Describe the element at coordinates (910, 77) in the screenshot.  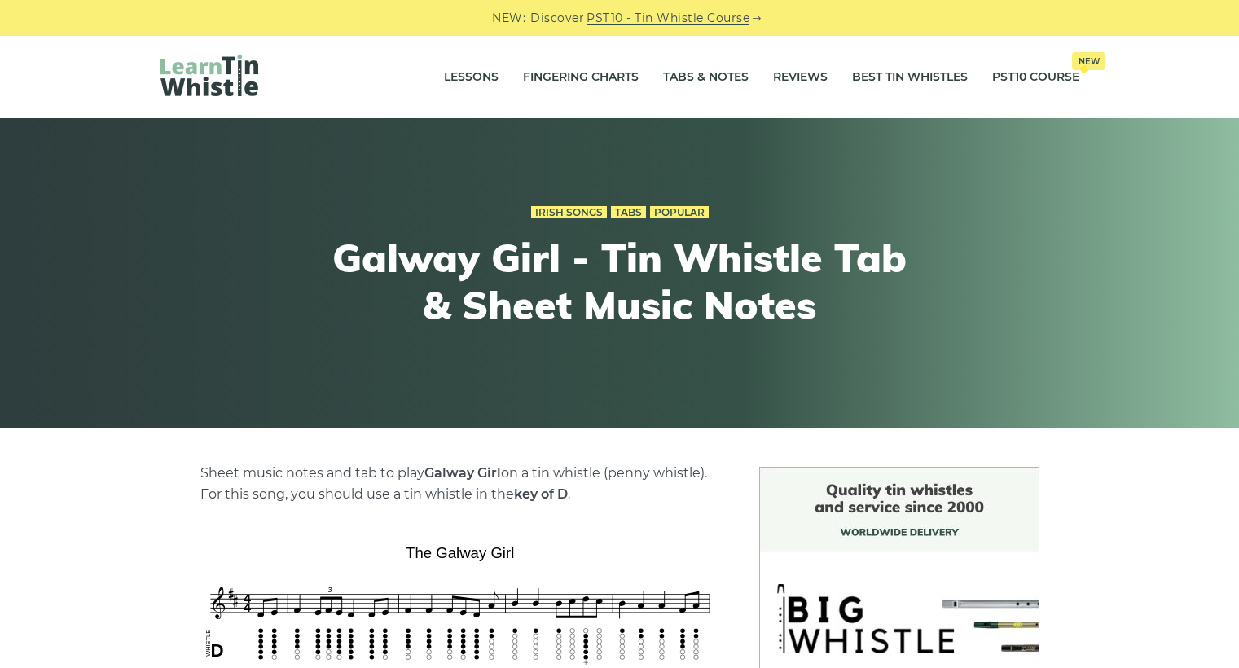
I see `a: Best Tin Whistles` at that location.